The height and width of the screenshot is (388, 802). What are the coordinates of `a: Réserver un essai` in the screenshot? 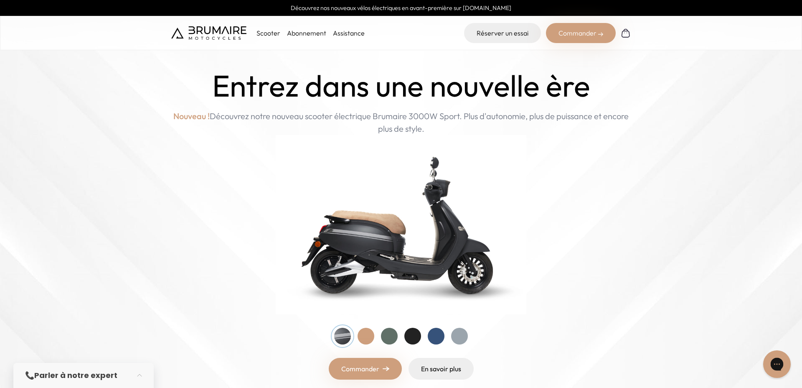 It's located at (502, 33).